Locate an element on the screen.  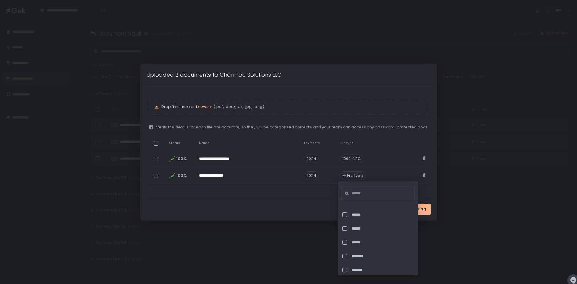
span: (.pdf, .docx, .xls, .jpg, .png) is located at coordinates (238, 107).